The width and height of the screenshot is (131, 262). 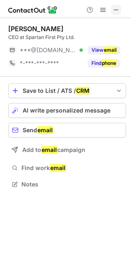 What do you see at coordinates (33, 10) in the screenshot?
I see `img: ContactOut v5.3.10` at bounding box center [33, 10].